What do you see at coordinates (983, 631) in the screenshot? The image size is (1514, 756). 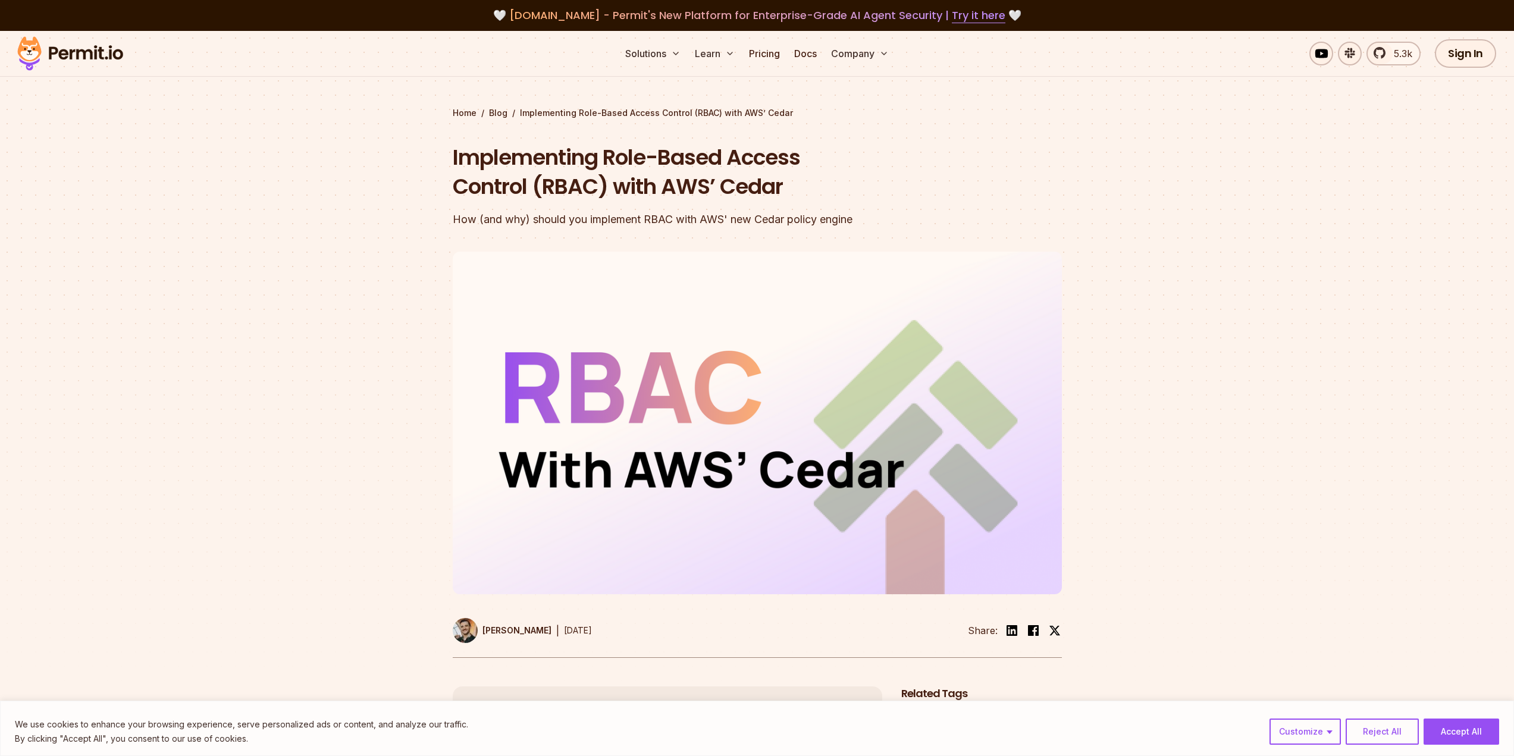 I see `li: Share:` at bounding box center [983, 631].